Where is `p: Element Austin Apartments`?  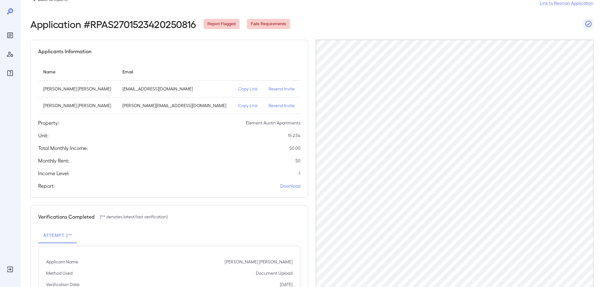
p: Element Austin Apartments is located at coordinates (273, 123).